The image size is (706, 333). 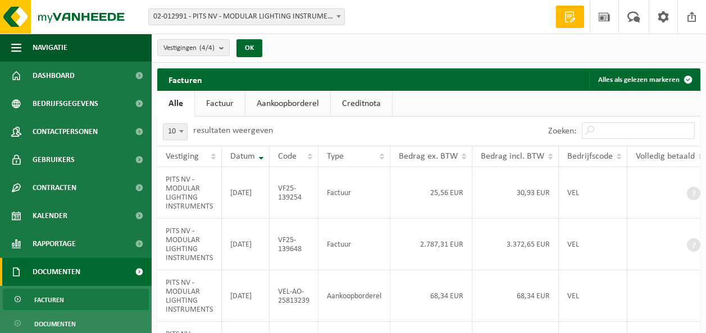 What do you see at coordinates (53, 160) in the screenshot?
I see `span: Gebruikers` at bounding box center [53, 160].